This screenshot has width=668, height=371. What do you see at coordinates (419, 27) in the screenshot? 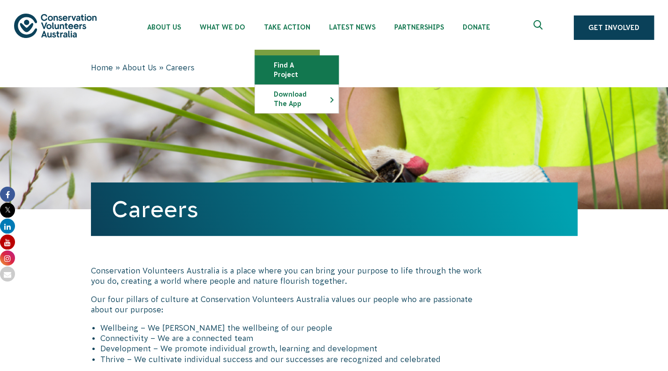
I see `span: Partnerships` at bounding box center [419, 27].